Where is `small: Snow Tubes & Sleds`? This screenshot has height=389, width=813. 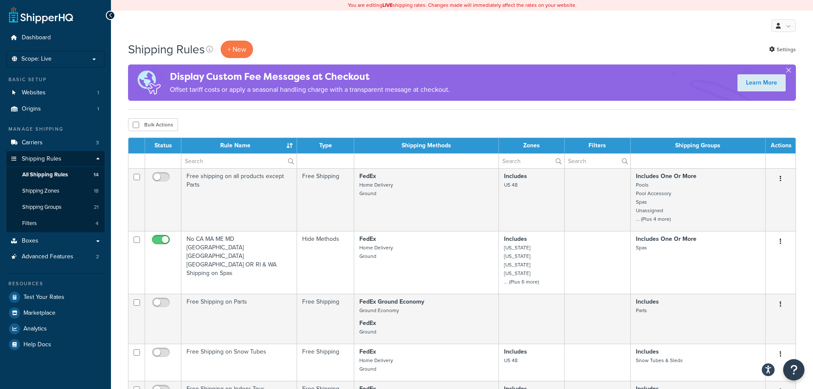 small: Snow Tubes & Sleds is located at coordinates (659, 360).